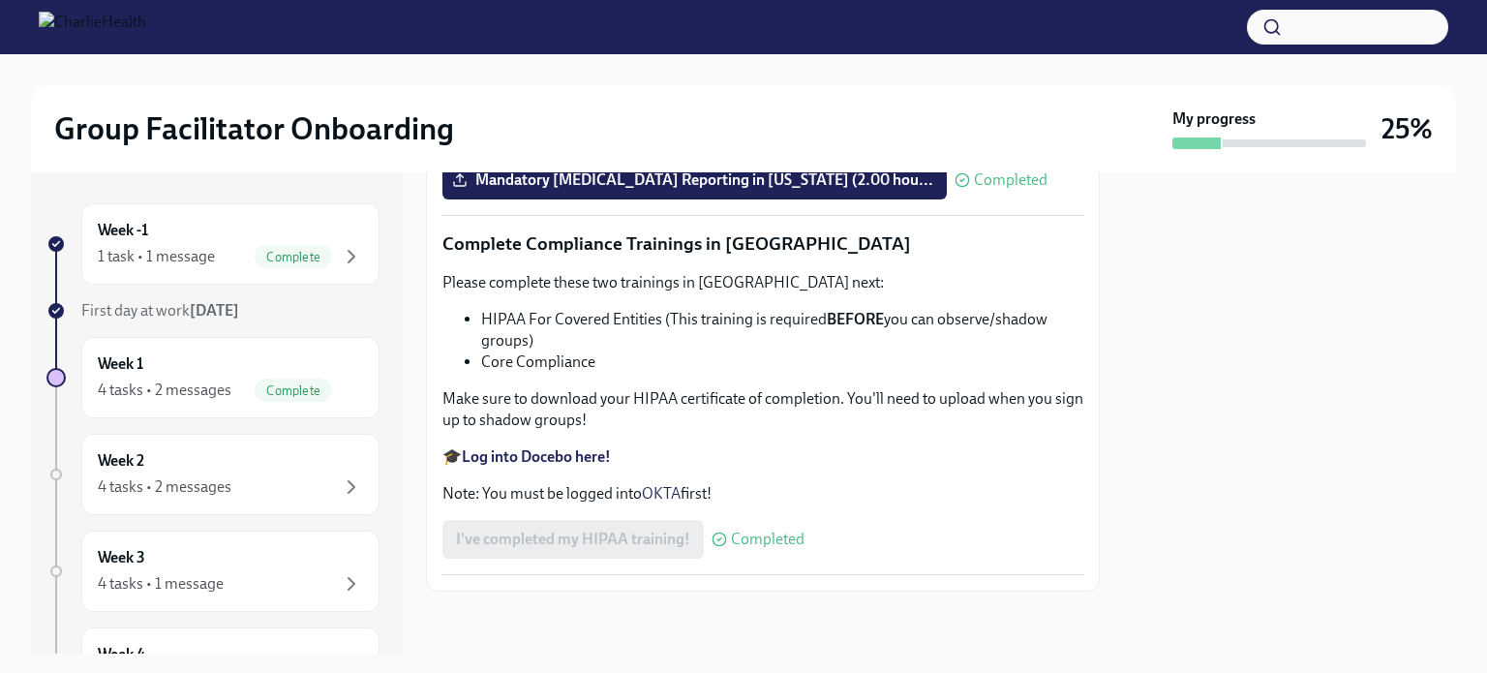 This screenshot has height=673, width=1487. Describe the element at coordinates (121, 461) in the screenshot. I see `h6: Week 2` at that location.